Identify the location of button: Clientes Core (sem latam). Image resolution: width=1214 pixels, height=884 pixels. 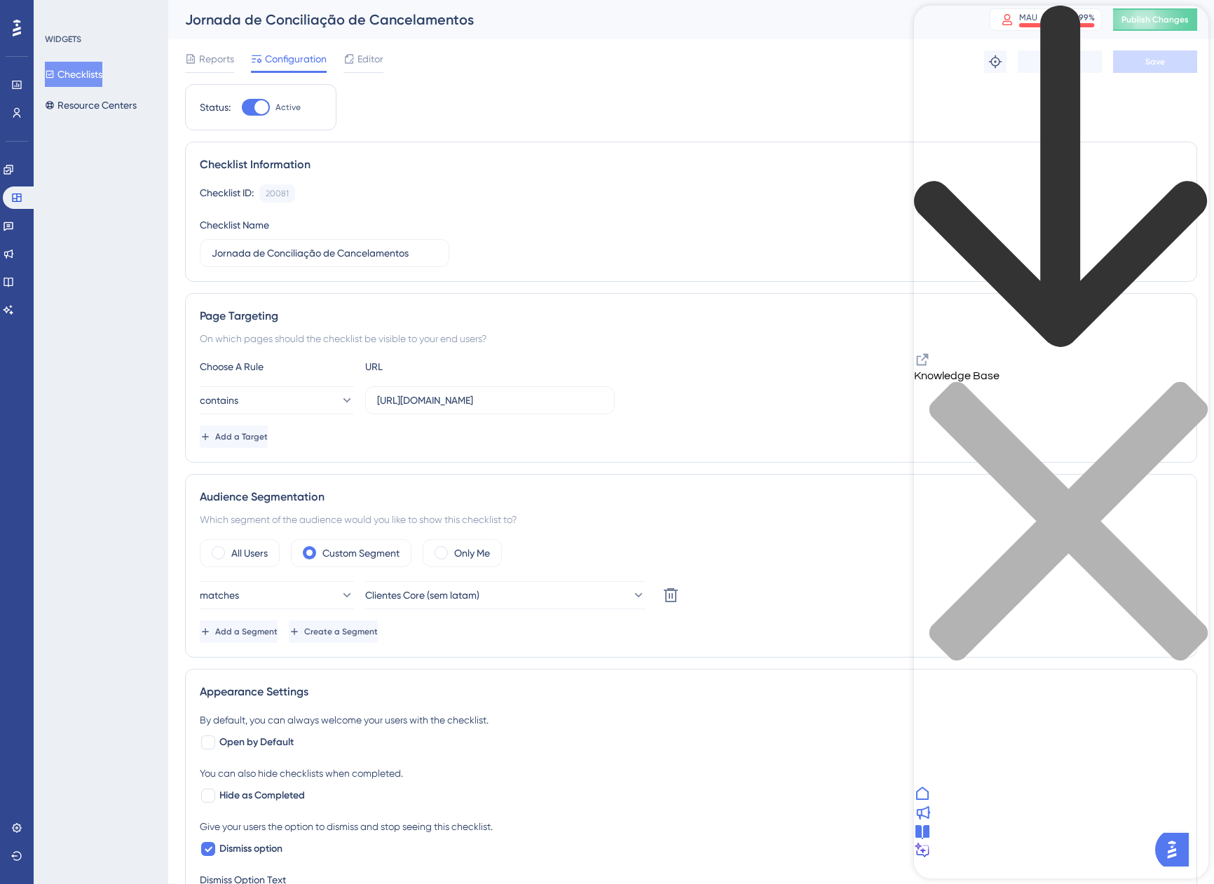
(505, 595).